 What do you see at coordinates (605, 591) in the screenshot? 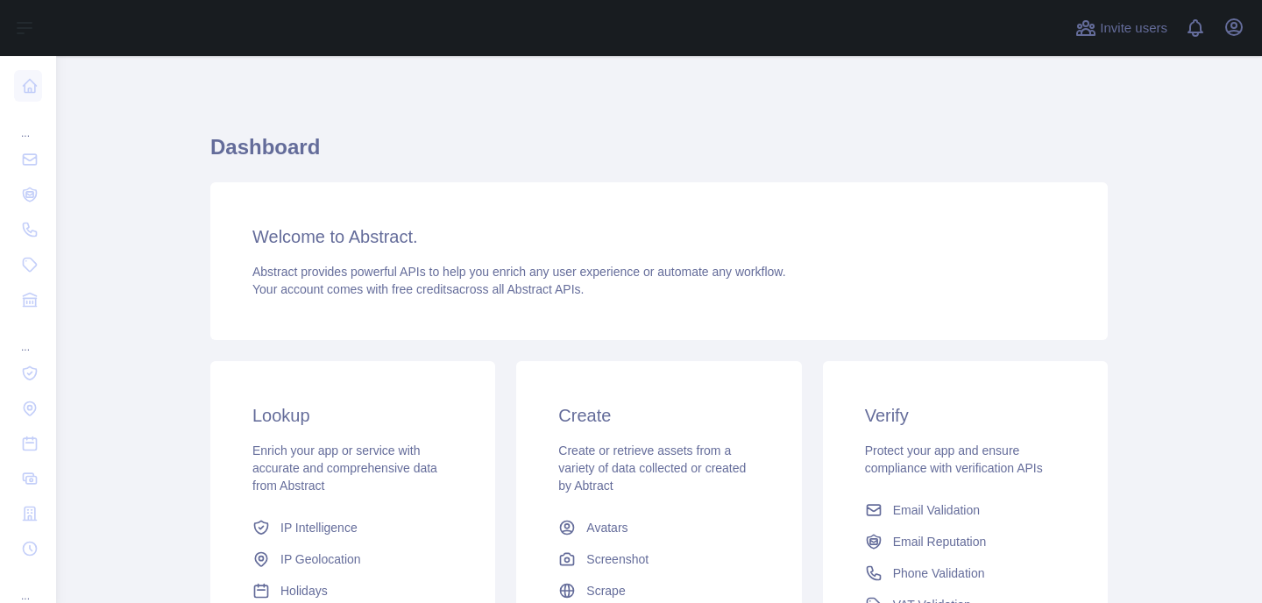
I see `span: Scrape` at bounding box center [605, 591].